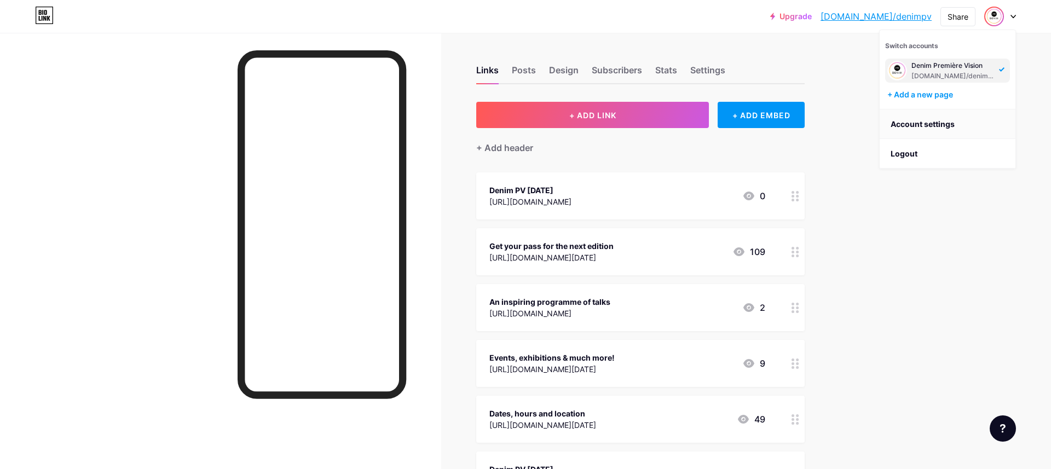 The image size is (1051, 469). Describe the element at coordinates (564, 73) in the screenshot. I see `div: Design` at that location.